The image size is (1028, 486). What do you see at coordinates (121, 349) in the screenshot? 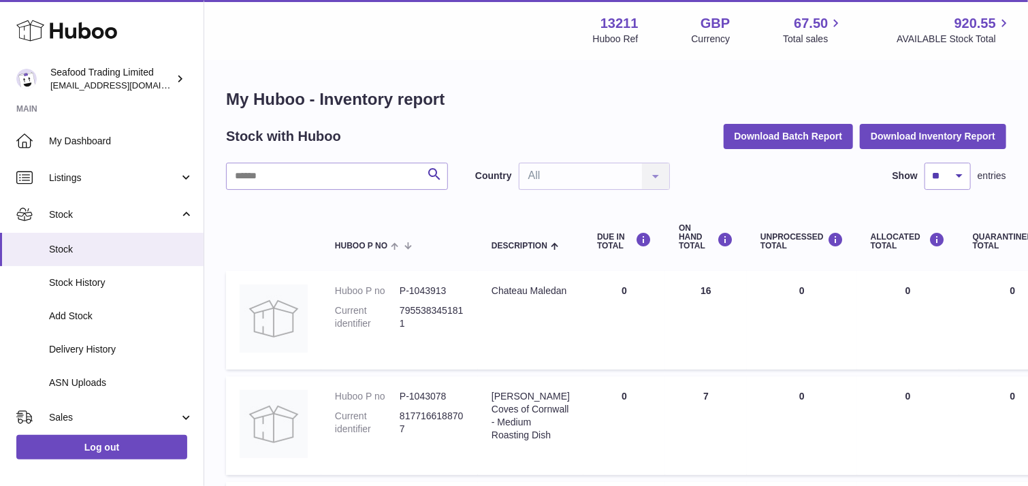
I see `span: Delivery History` at bounding box center [121, 349].